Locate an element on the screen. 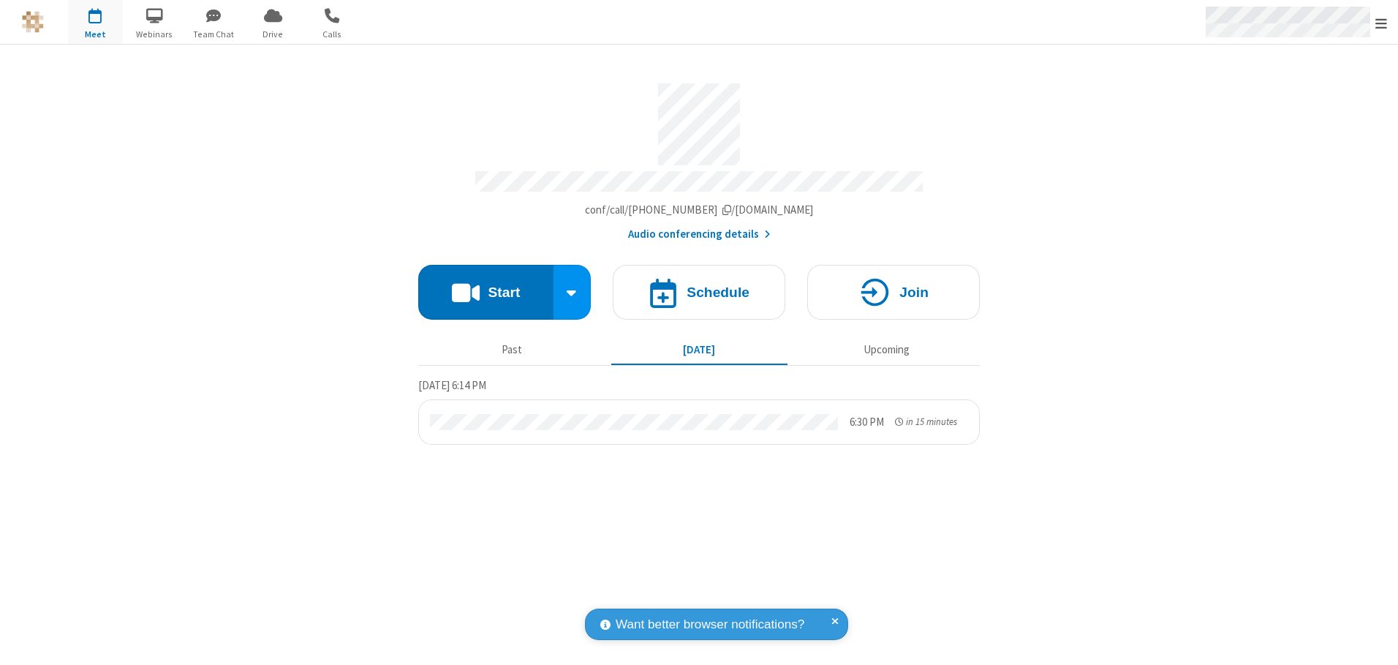 The image size is (1398, 665). span: Team Chat is located at coordinates (214, 34).